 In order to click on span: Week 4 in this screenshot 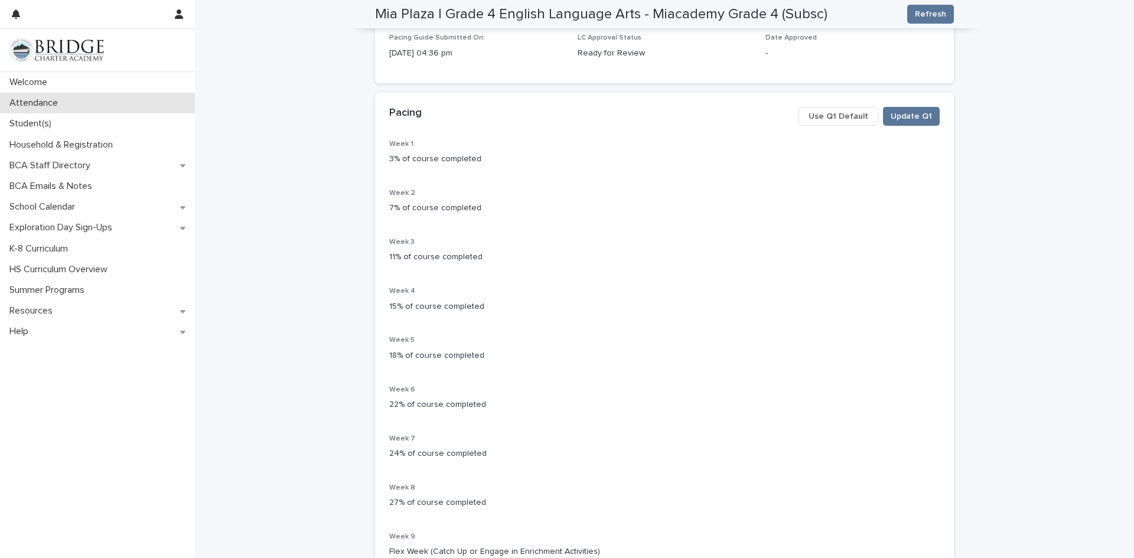, I will do `click(402, 291)`.